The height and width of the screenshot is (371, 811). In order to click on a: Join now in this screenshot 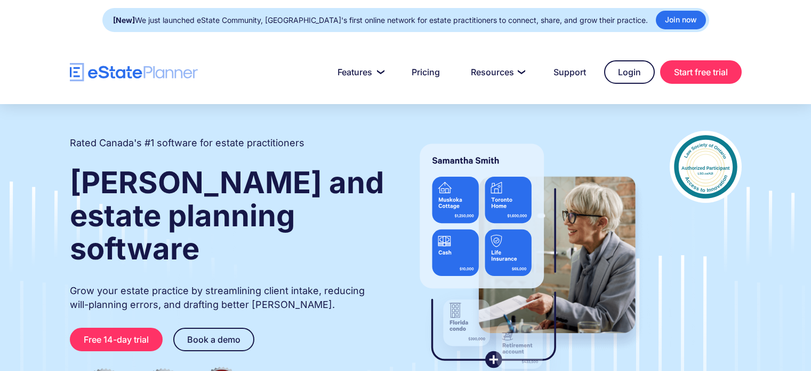, I will do `click(681, 20)`.